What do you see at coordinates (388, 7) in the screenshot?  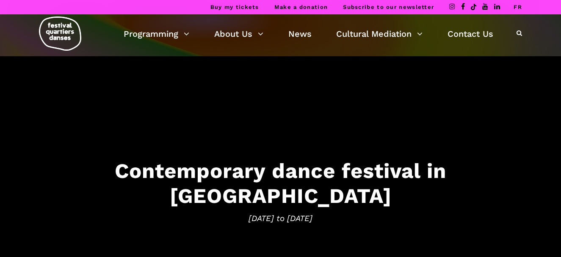 I see `a: Subscribe to our newsletter` at bounding box center [388, 7].